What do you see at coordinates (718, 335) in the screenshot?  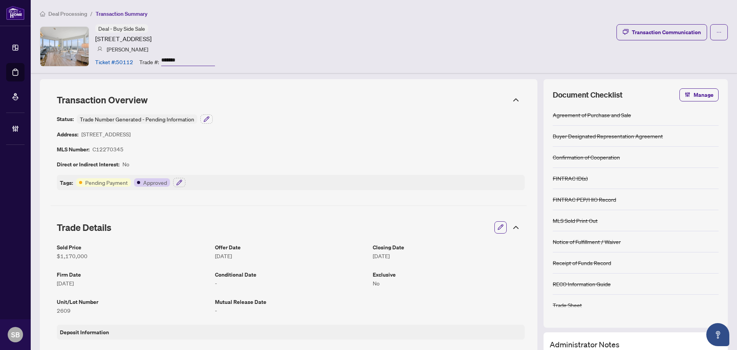 I see `button: Open asap` at bounding box center [718, 335].